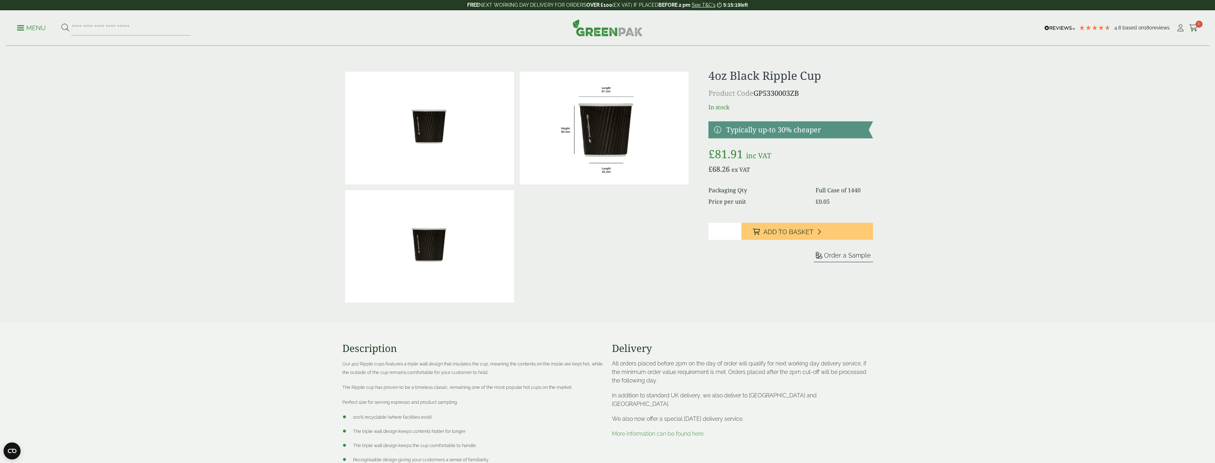 This screenshot has width=1215, height=463. Describe the element at coordinates (472, 368) in the screenshot. I see `span: Our 4oz Ripple cups features a triple wall design that insulates the cup, meaning the contents on...` at that location.